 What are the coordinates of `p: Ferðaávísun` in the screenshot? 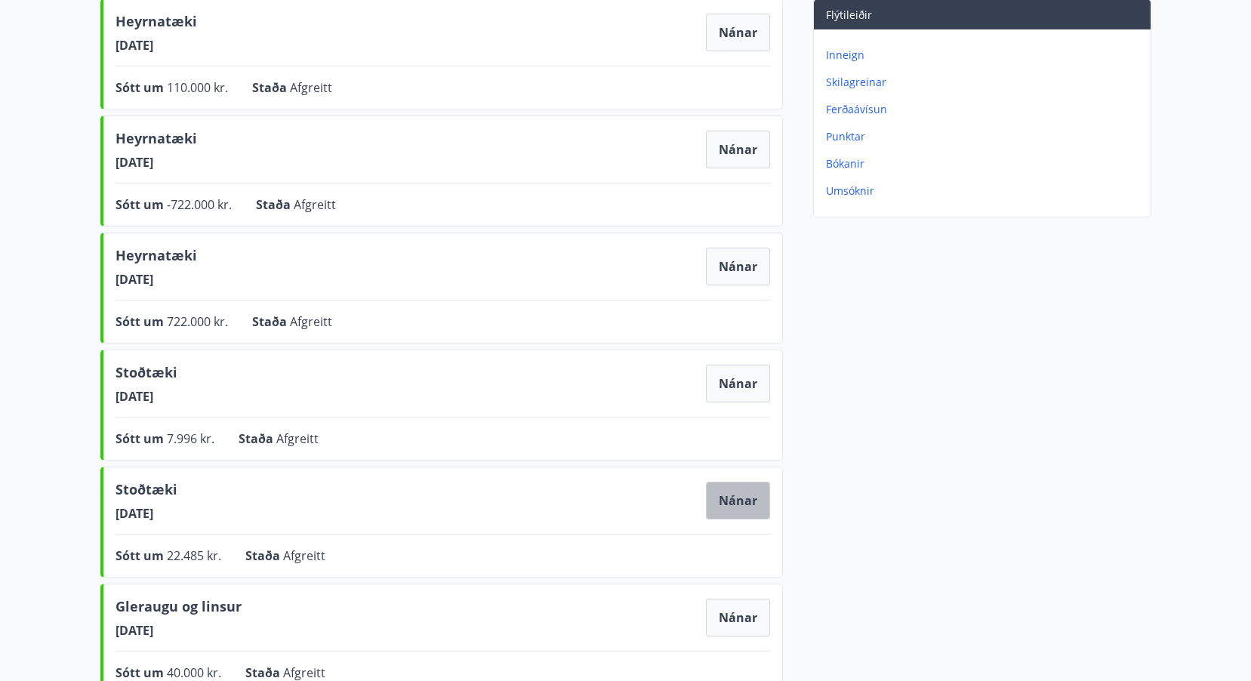 It's located at (985, 109).